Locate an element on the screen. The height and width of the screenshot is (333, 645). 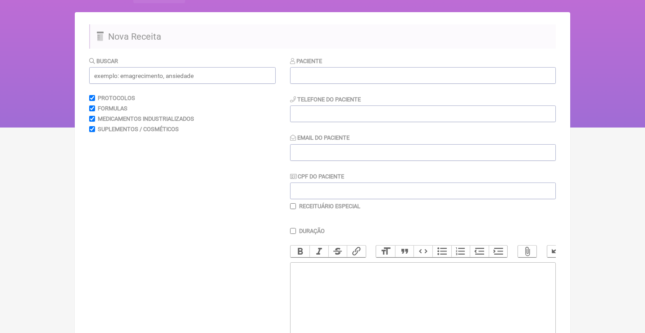
button: Attach Files is located at coordinates (527, 251).